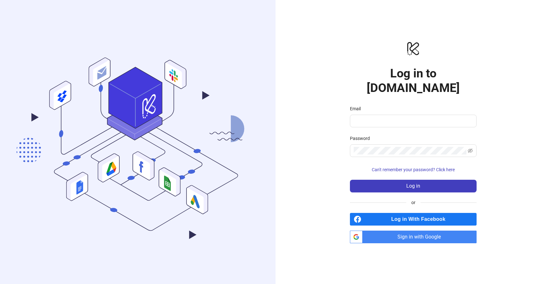  What do you see at coordinates (410, 151) in the screenshot?
I see `input: Password` at bounding box center [410, 151].